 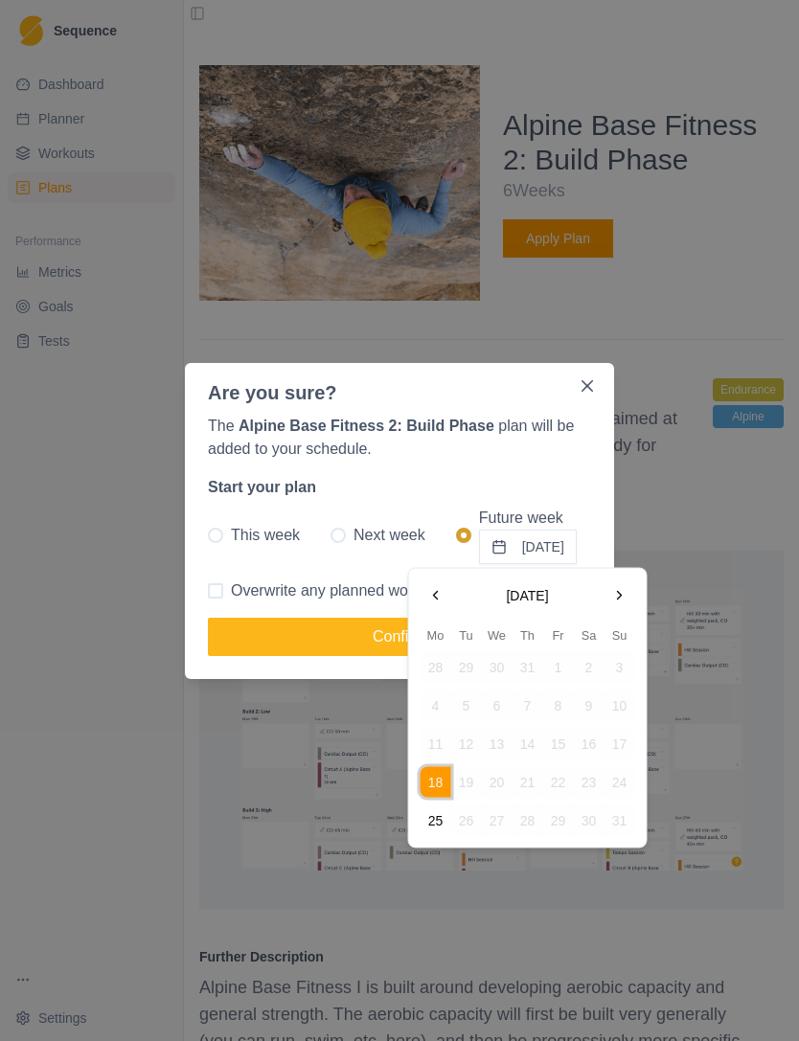 I want to click on span: Overwrite any planned workouts, so click(x=340, y=591).